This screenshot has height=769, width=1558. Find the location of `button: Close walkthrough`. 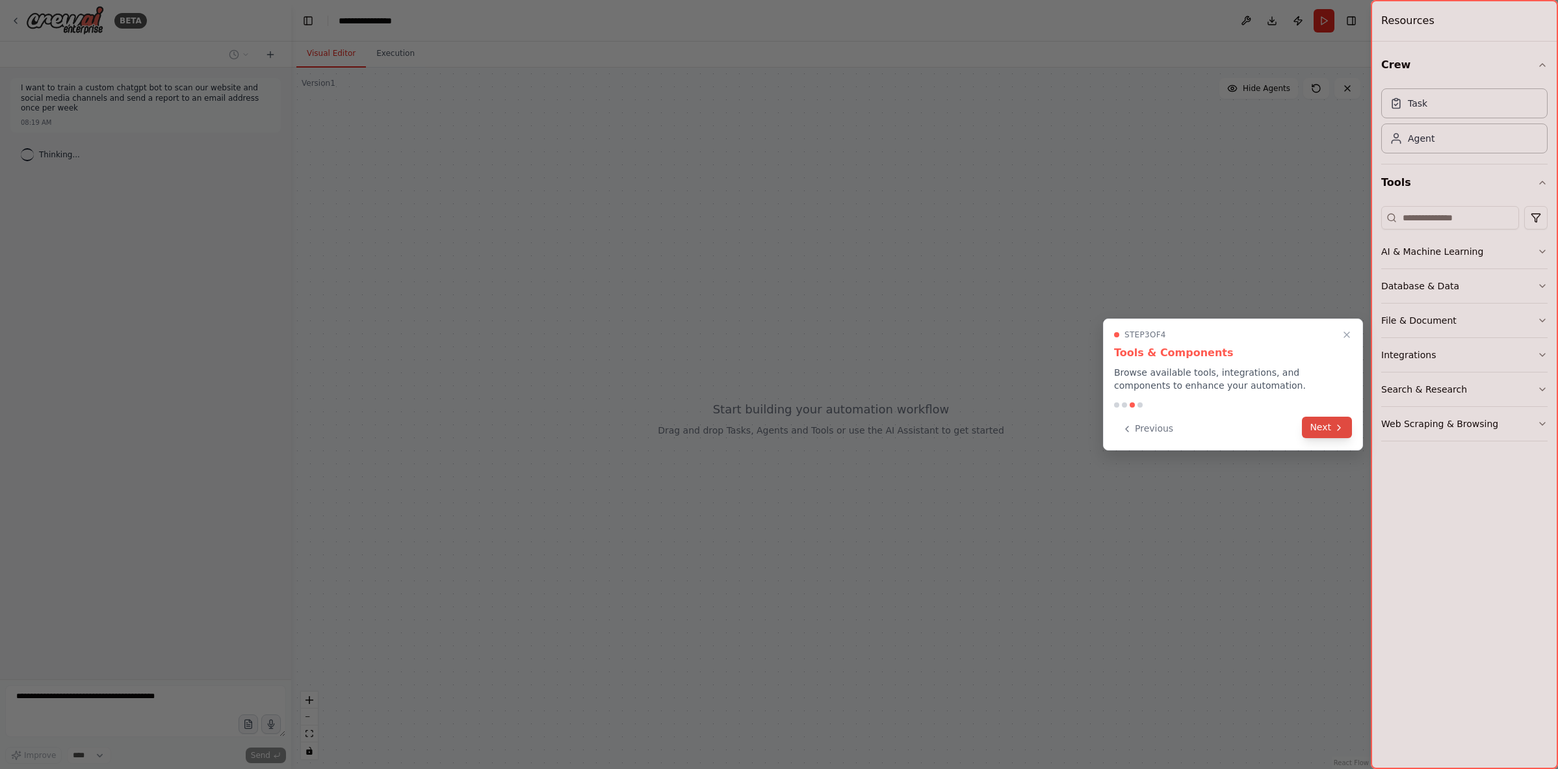

button: Close walkthrough is located at coordinates (1346, 335).